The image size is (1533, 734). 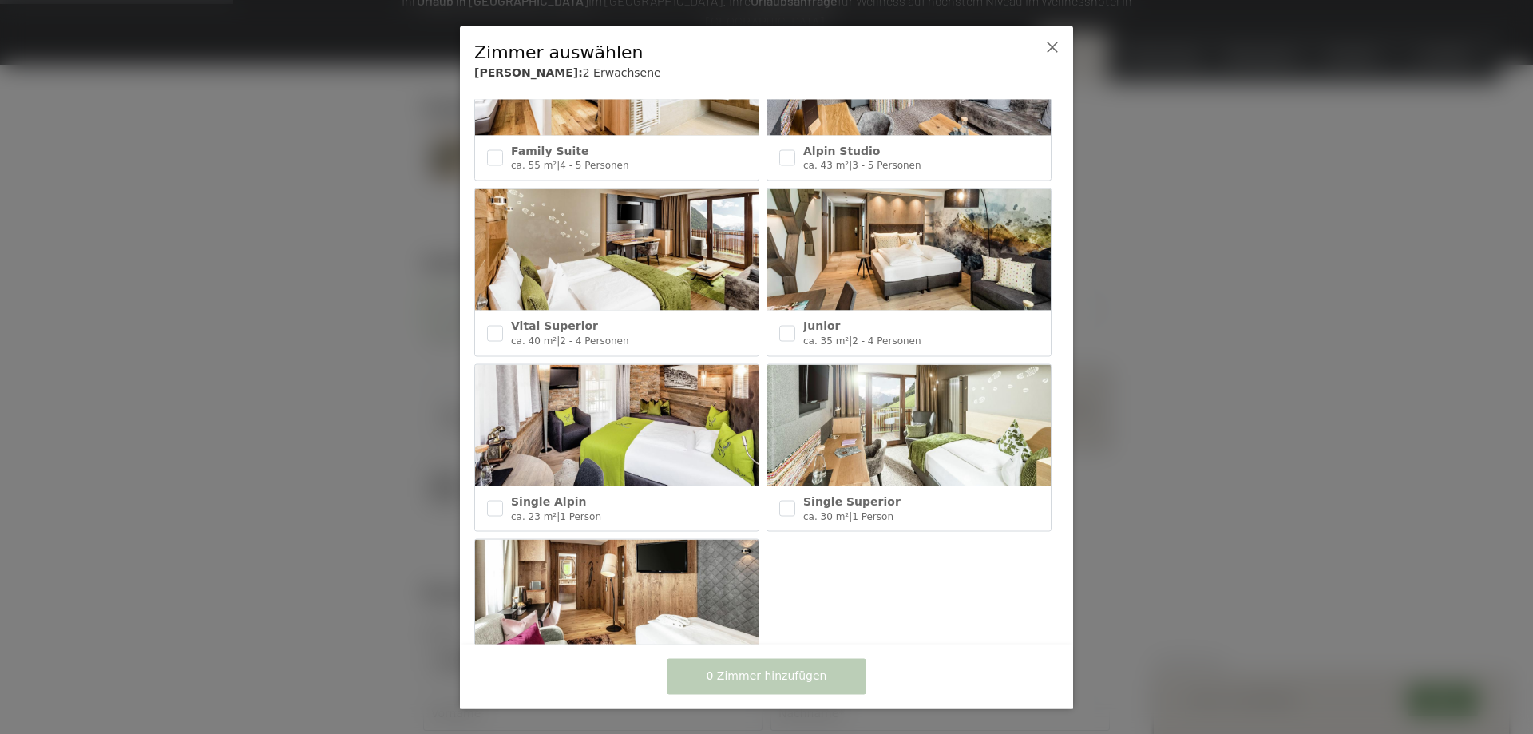 I want to click on span: ca. 35 m², so click(x=826, y=340).